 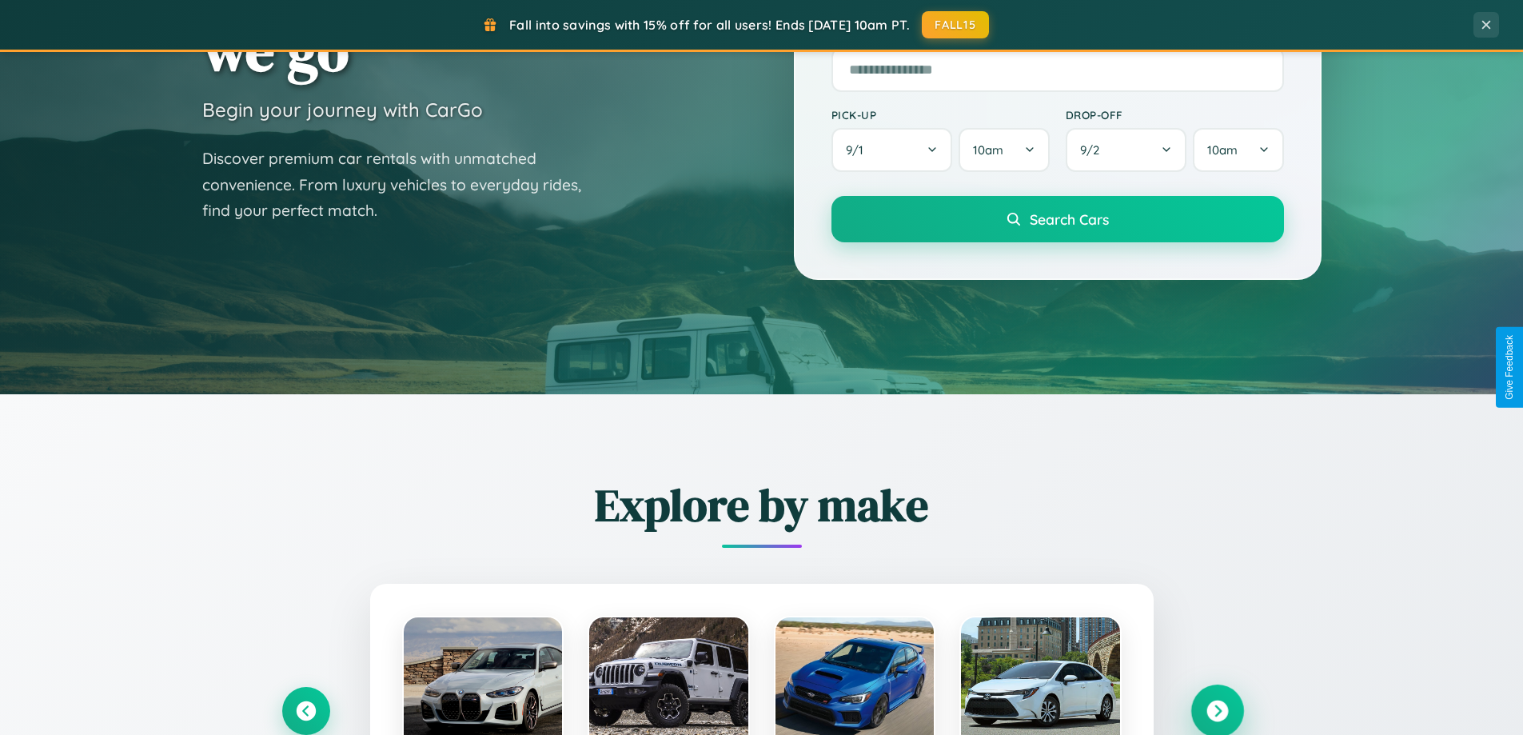 I want to click on button: 9/1, so click(x=892, y=149).